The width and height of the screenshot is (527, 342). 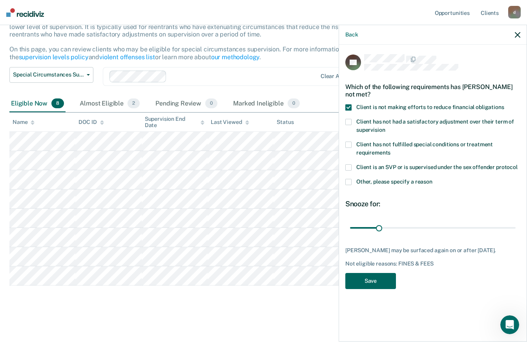 What do you see at coordinates (371, 281) in the screenshot?
I see `button: Save` at bounding box center [371, 281].